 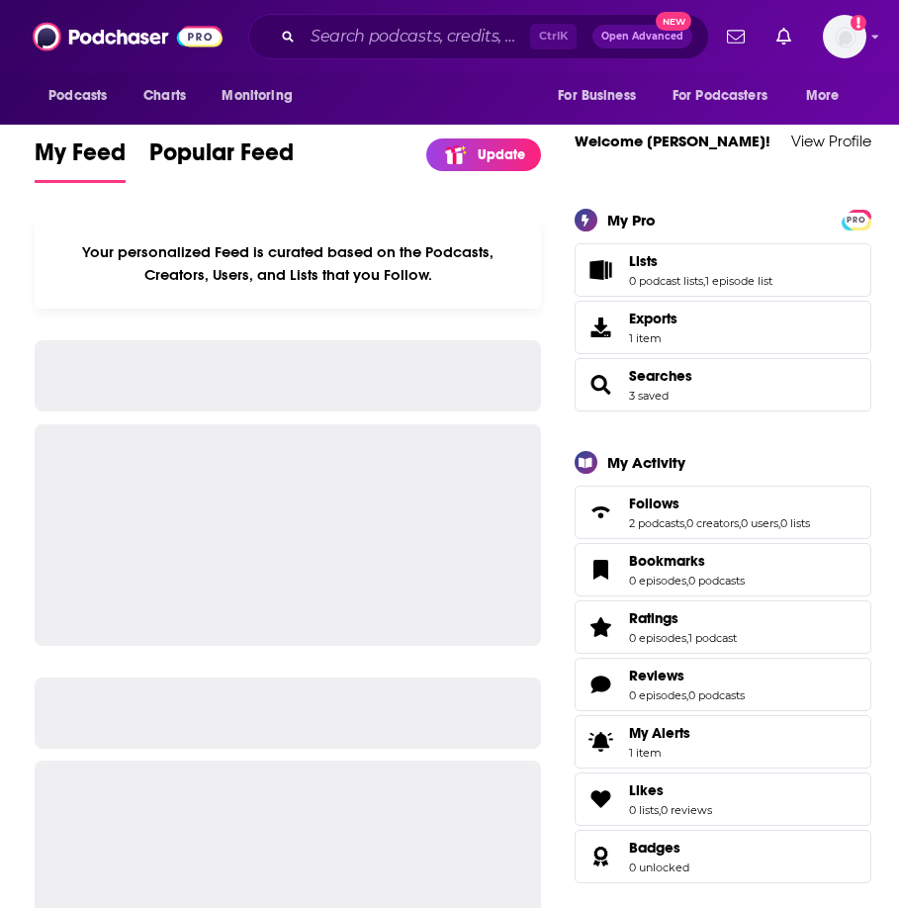 I want to click on div: Your personalized Feed is curated based on the Podcasts, Creators, Users, and Lists that you Follow., so click(x=288, y=263).